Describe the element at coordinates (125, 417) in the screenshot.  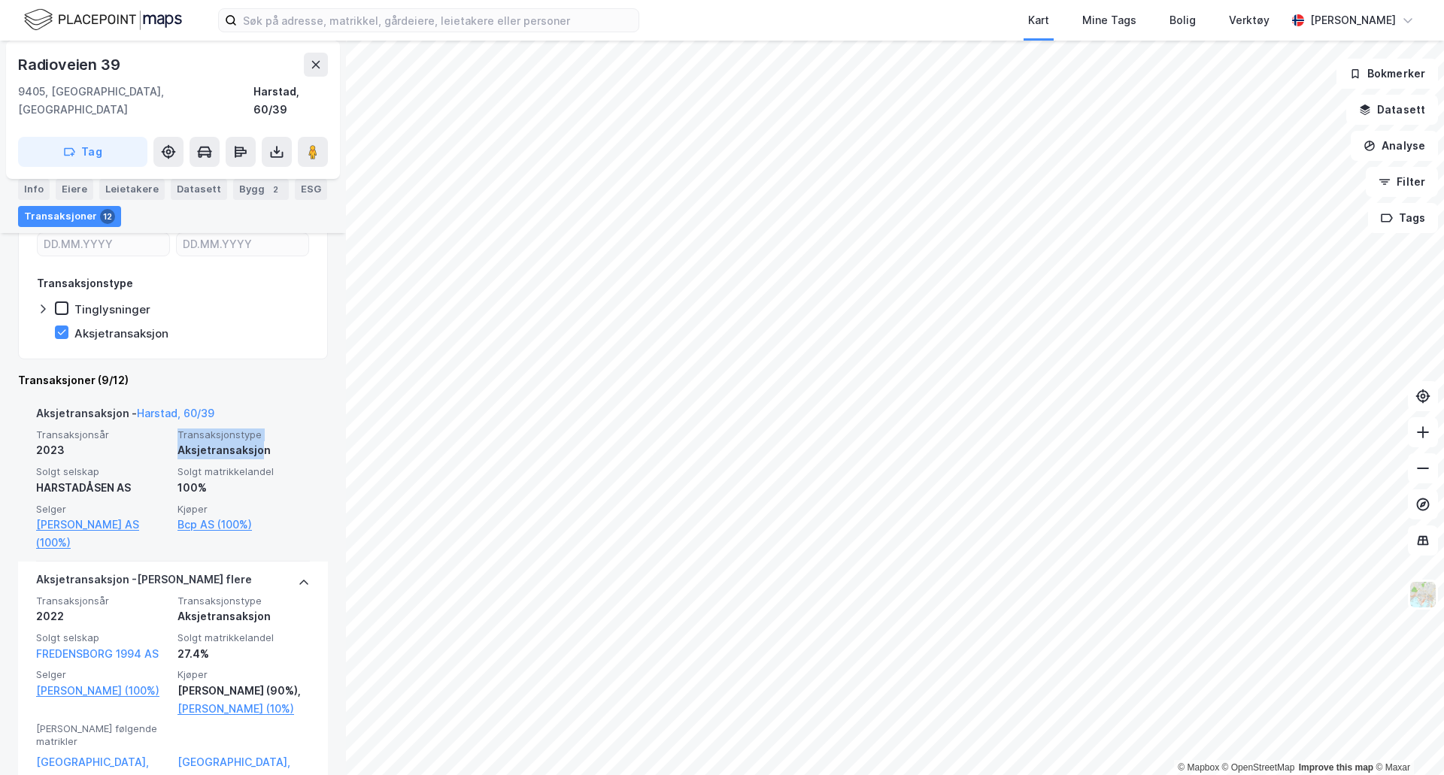
I see `div: Aksjetransaksjon -` at that location.